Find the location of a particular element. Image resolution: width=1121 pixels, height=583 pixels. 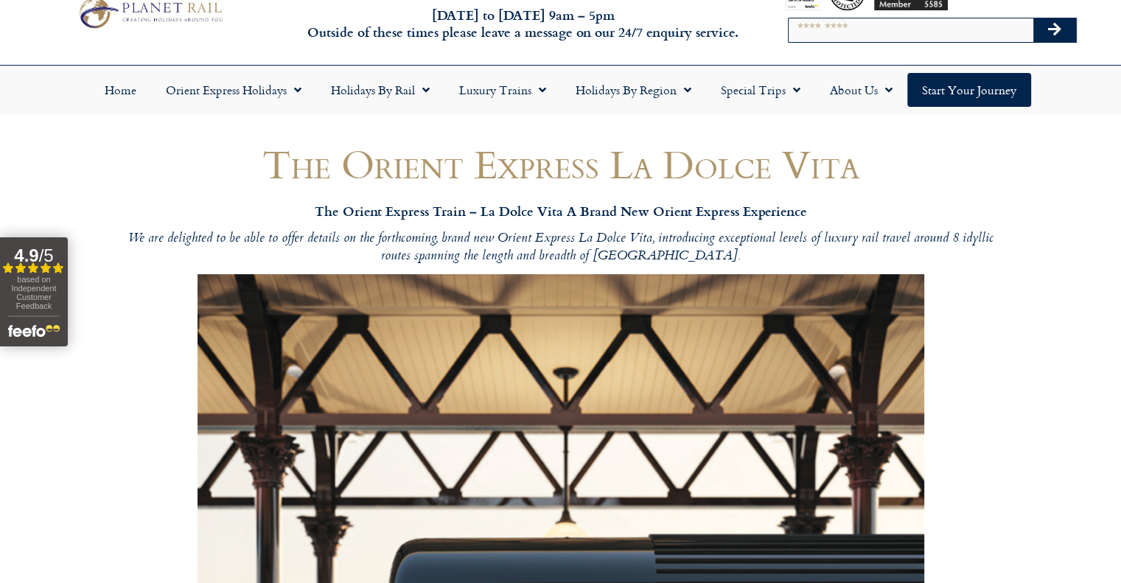

a: Orient Express Holidays is located at coordinates (234, 90).